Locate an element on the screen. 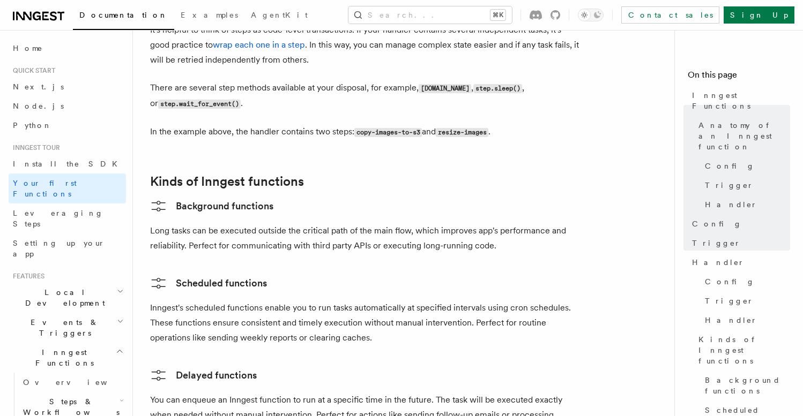 The width and height of the screenshot is (803, 416). button: Toggle dark mode is located at coordinates (591, 15).